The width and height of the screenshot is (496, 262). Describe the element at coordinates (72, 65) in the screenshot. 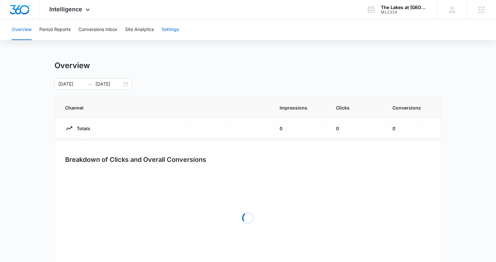

I see `h1: Overview` at that location.